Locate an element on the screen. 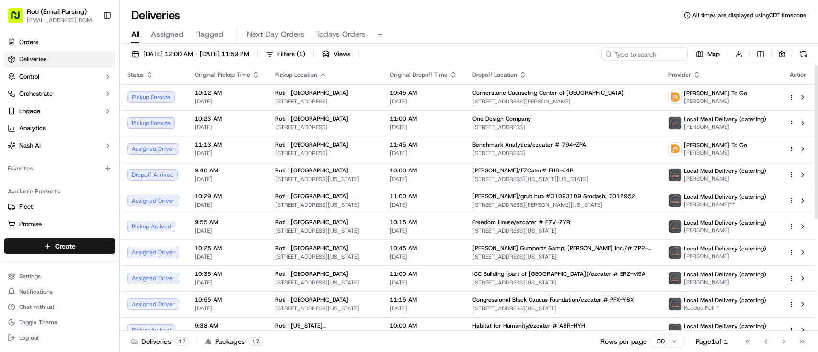 This screenshot has width=818, height=352. span: Notifications is located at coordinates (36, 292).